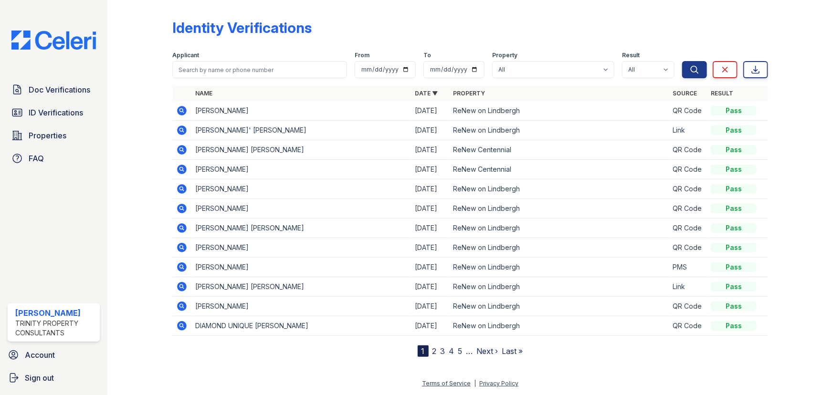  I want to click on div: Identity Verifications, so click(242, 28).